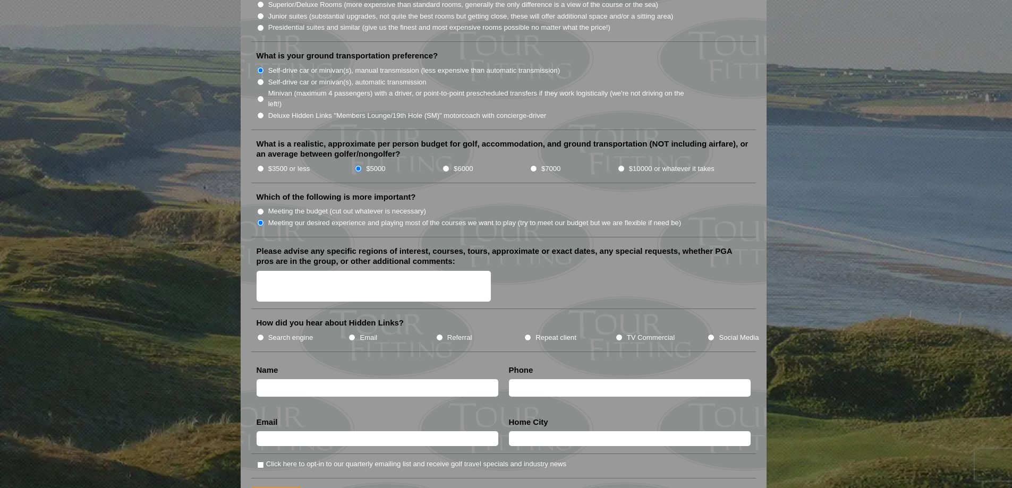 The width and height of the screenshot is (1012, 488). What do you see at coordinates (416, 464) in the screenshot?
I see `label: Click here to opt-in to our quarterly emailing list and receive golf travel specials and industry...` at bounding box center [416, 464].